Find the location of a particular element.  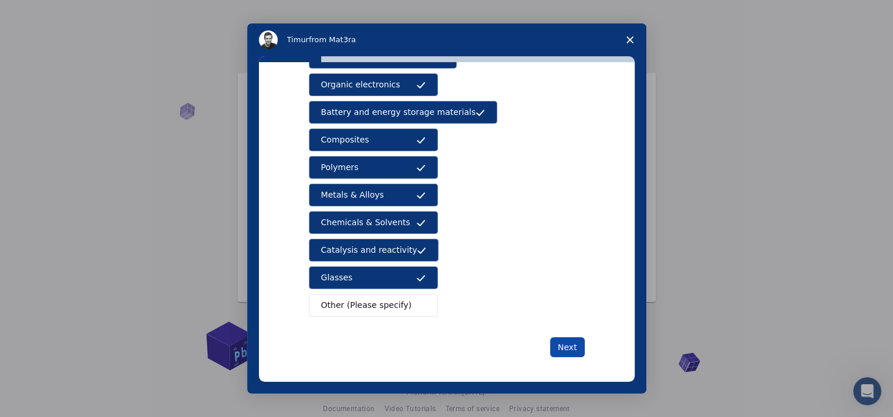

button: Metals & Alloys is located at coordinates (373, 195).